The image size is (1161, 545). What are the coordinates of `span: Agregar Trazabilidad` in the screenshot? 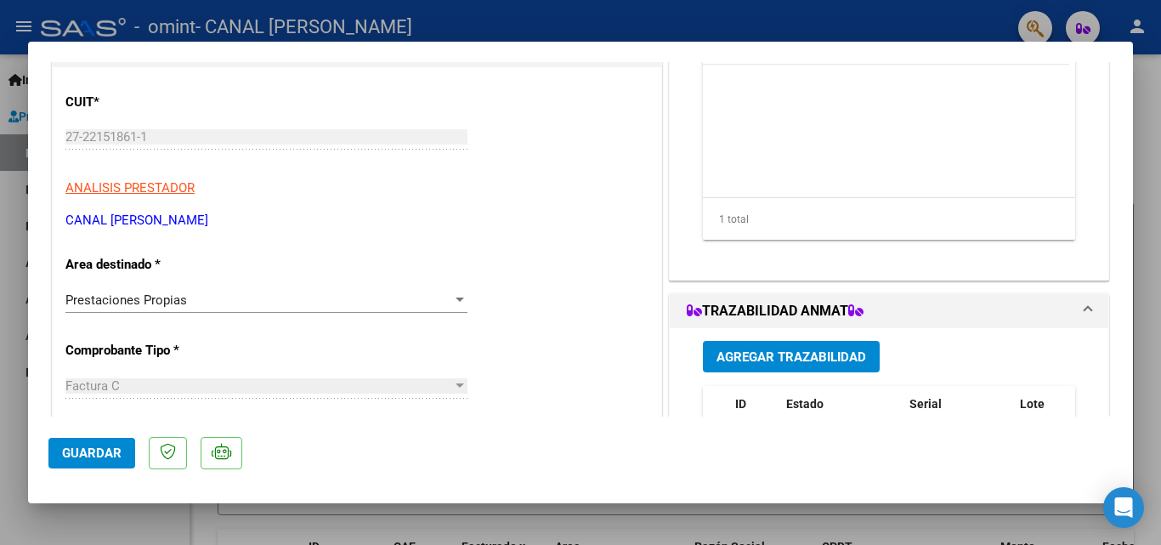 It's located at (792, 357).